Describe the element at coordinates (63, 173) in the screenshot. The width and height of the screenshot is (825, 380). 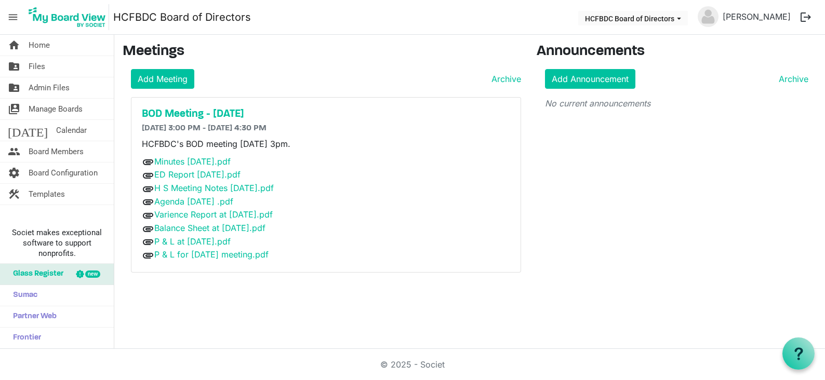
I see `span: Board Configuration` at that location.